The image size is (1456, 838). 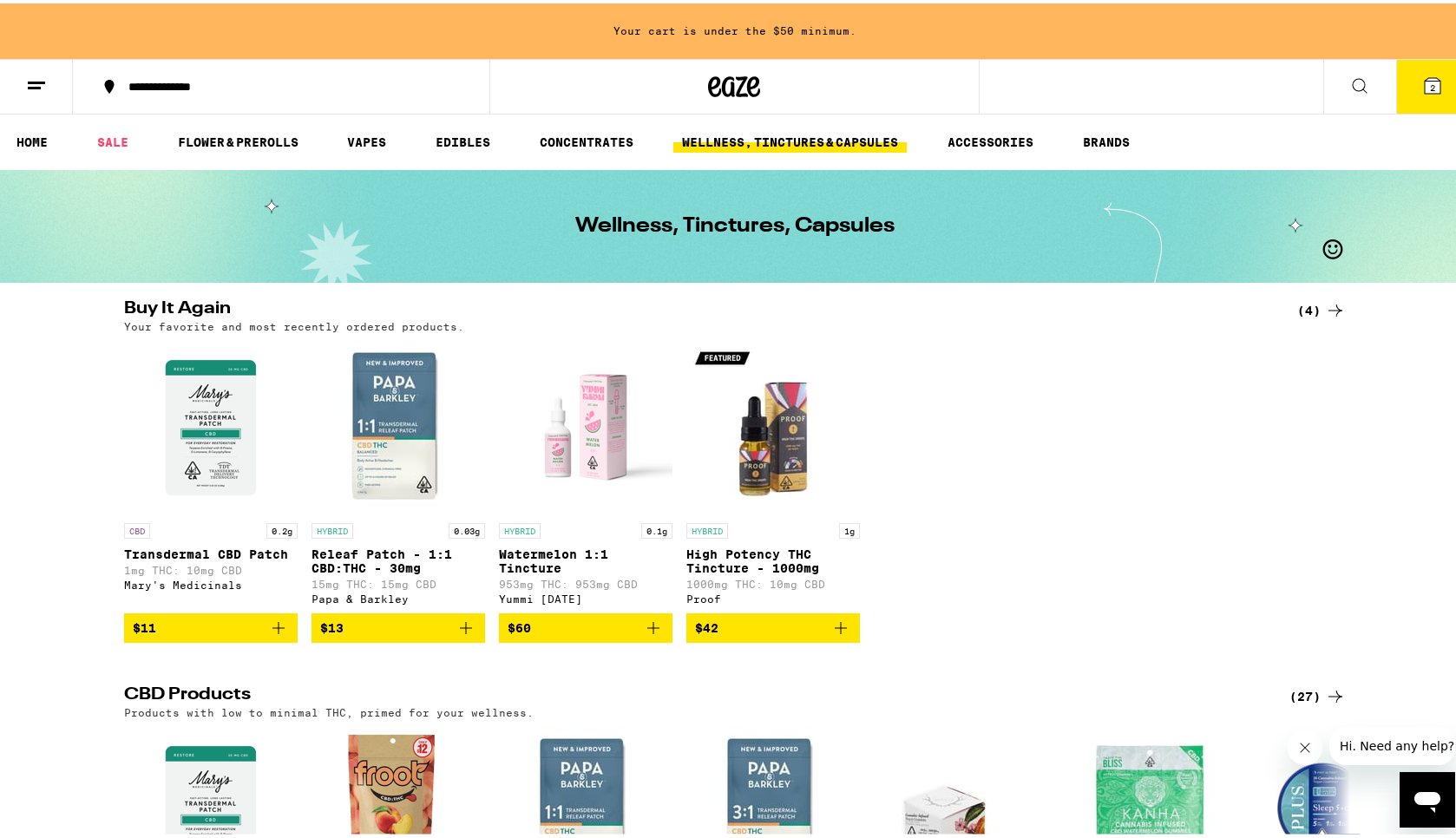 I want to click on a: EDIBLES, so click(x=463, y=139).